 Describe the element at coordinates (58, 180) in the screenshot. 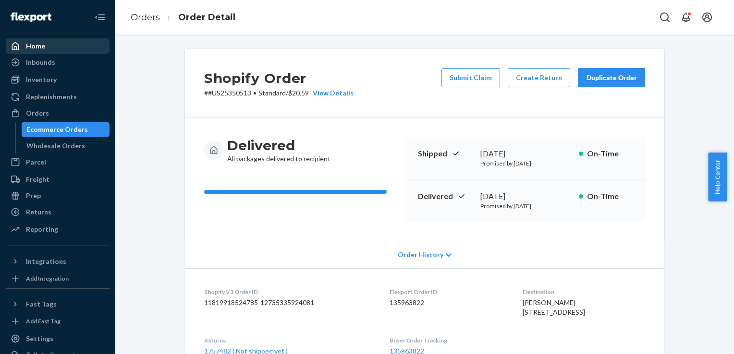

I see `a: Freight` at that location.